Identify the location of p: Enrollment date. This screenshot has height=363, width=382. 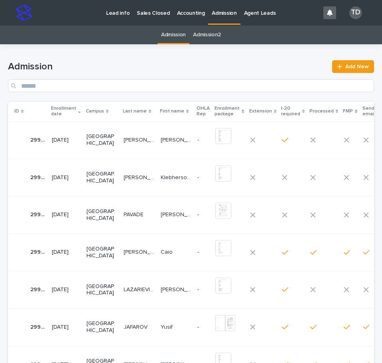
(63, 111).